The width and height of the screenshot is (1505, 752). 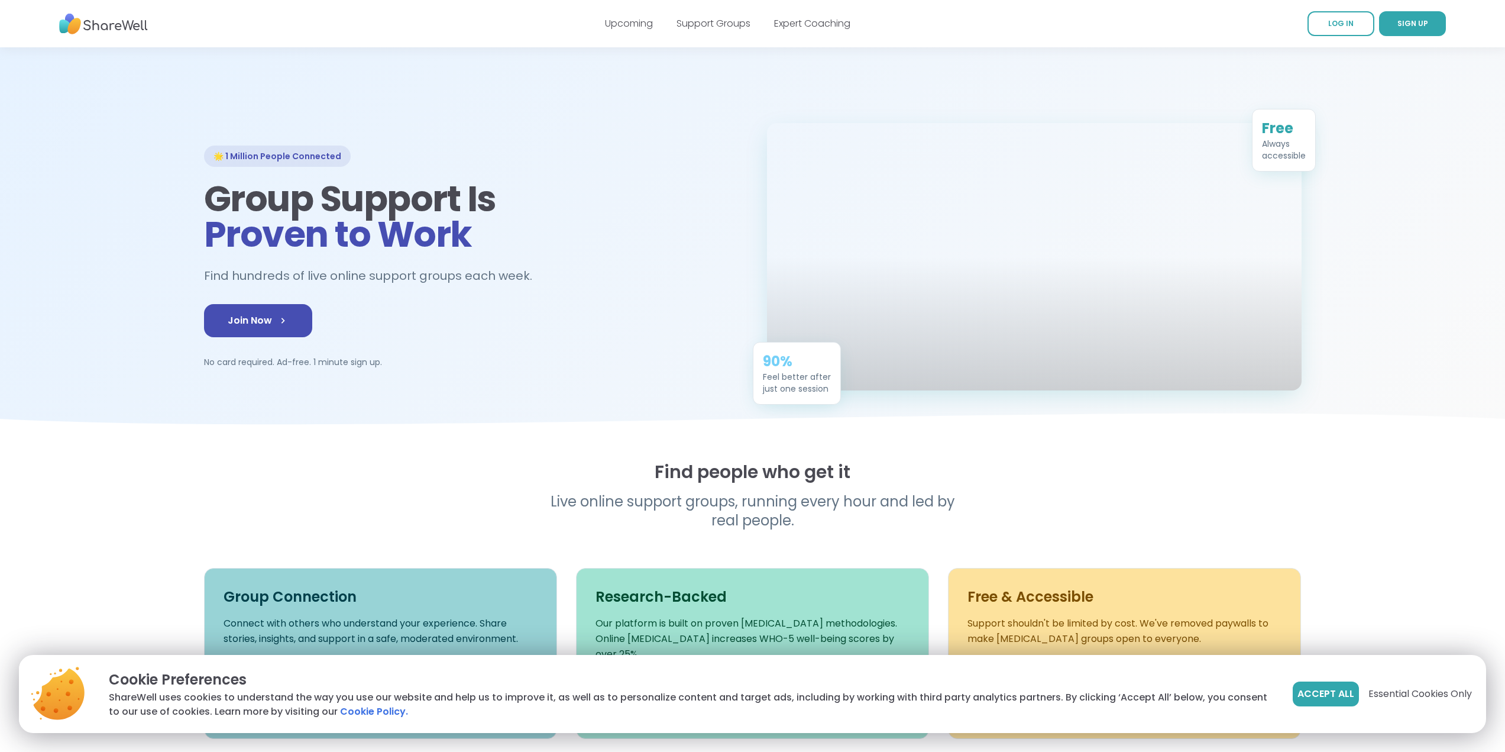 What do you see at coordinates (691, 704) in the screenshot?
I see `p: ShareWell uses cookies to understand the way you use our website and help us to improve it, as we...` at bounding box center [691, 704].